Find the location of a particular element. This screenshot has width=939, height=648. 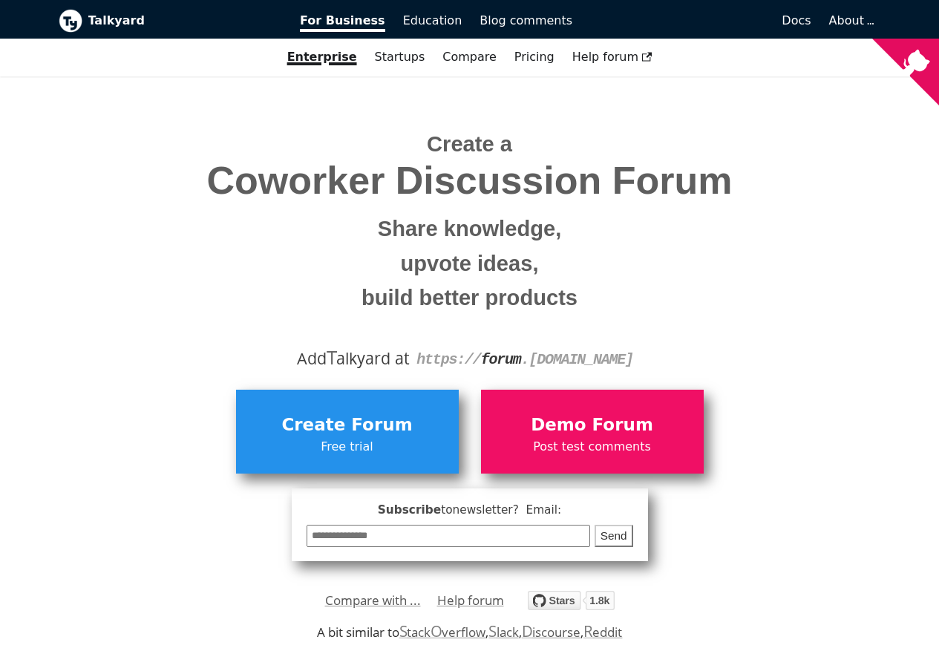

span: to newsletter ? Email: is located at coordinates (501, 510).